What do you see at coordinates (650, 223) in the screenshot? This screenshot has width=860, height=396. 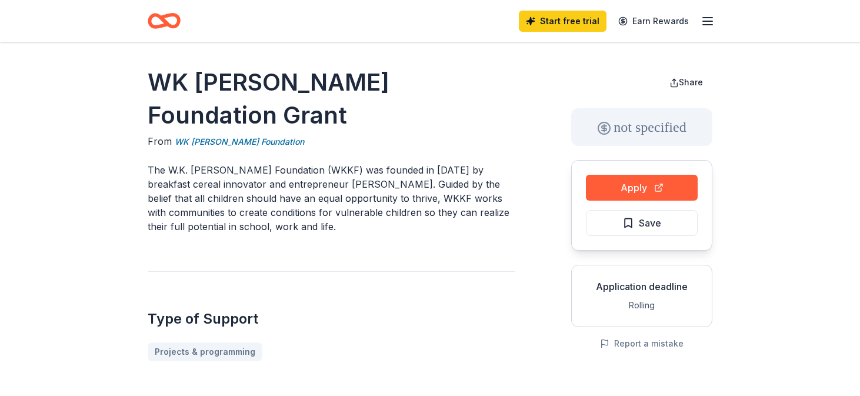 I see `span: Save` at bounding box center [650, 223].